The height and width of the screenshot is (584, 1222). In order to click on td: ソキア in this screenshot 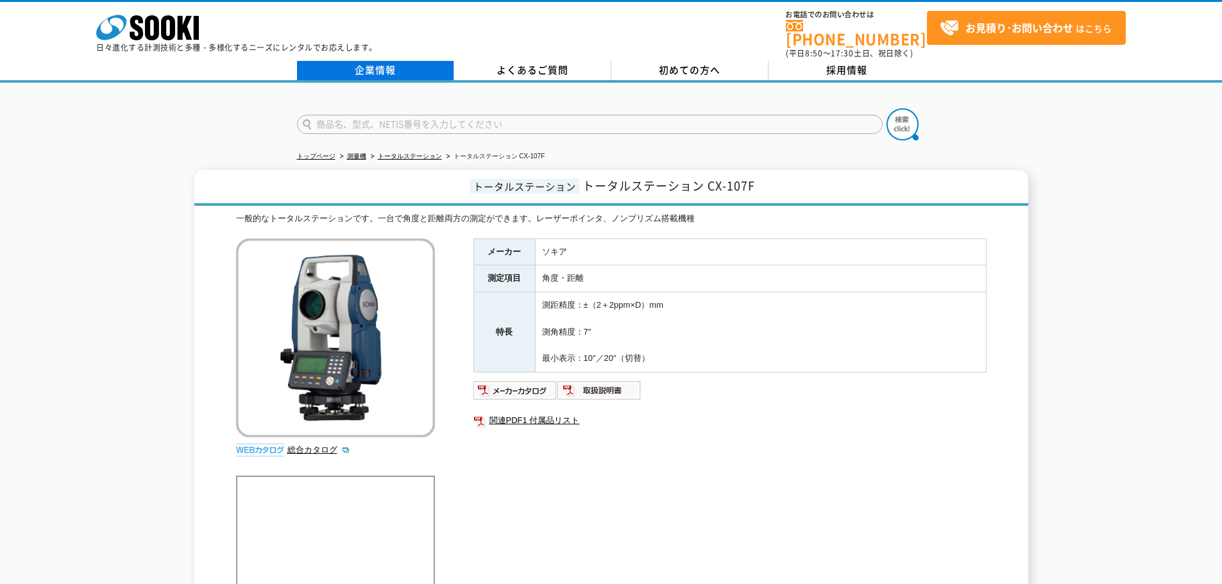, I will do `click(760, 252)`.